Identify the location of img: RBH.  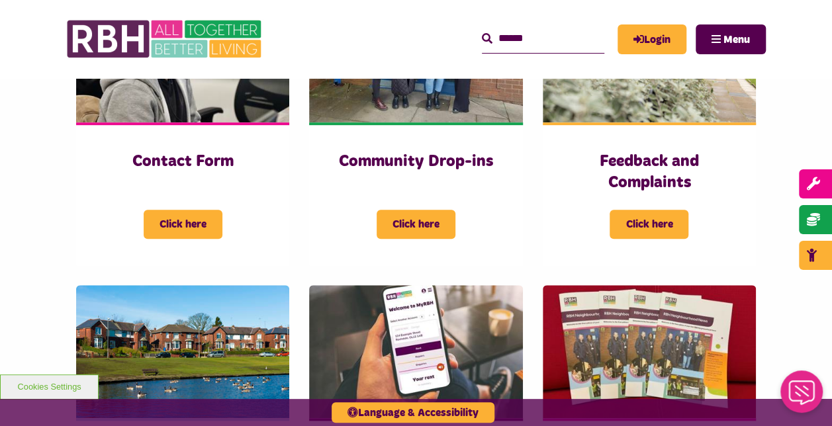
(166, 39).